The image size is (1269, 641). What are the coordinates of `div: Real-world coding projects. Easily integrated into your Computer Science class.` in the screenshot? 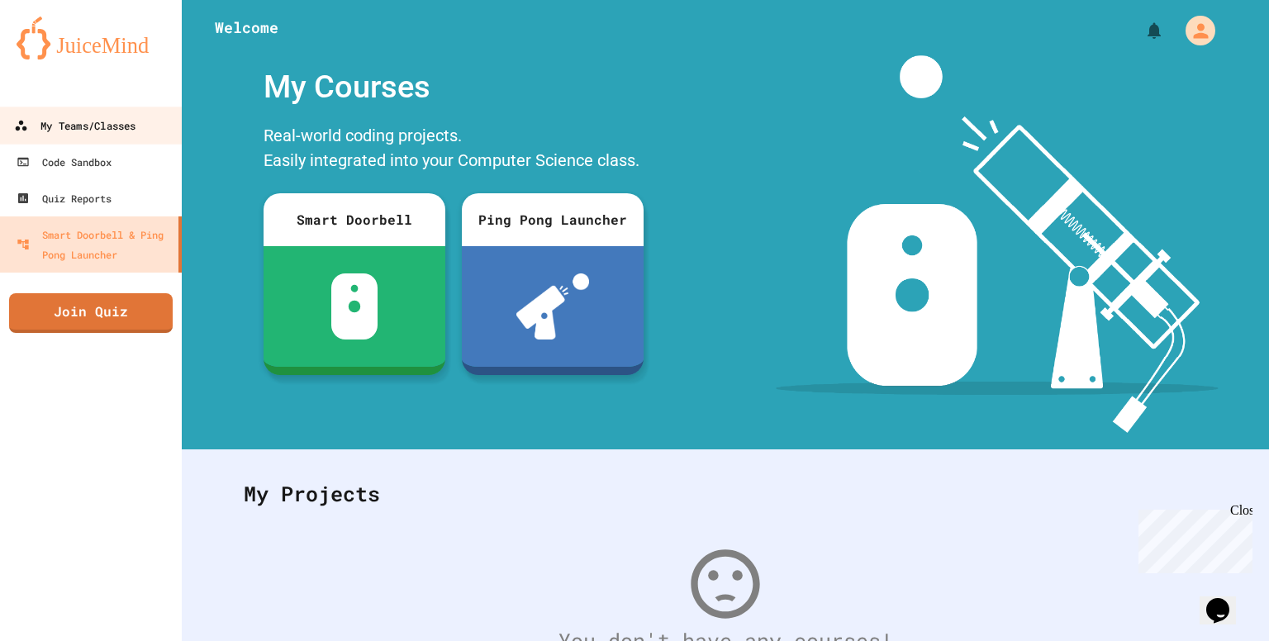 It's located at (454, 150).